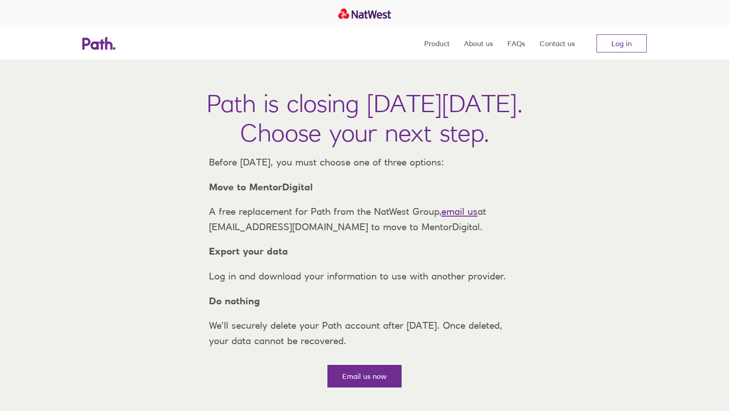 The width and height of the screenshot is (729, 411). I want to click on a: FAQs, so click(516, 43).